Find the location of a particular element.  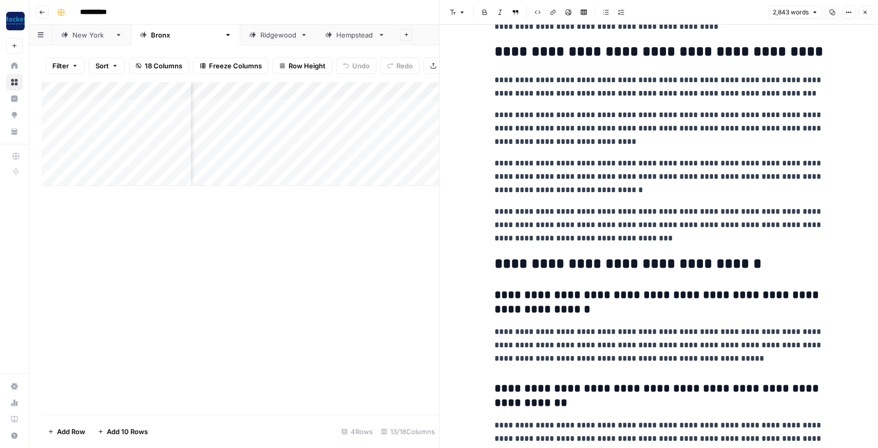

button: Sort is located at coordinates (107, 66).